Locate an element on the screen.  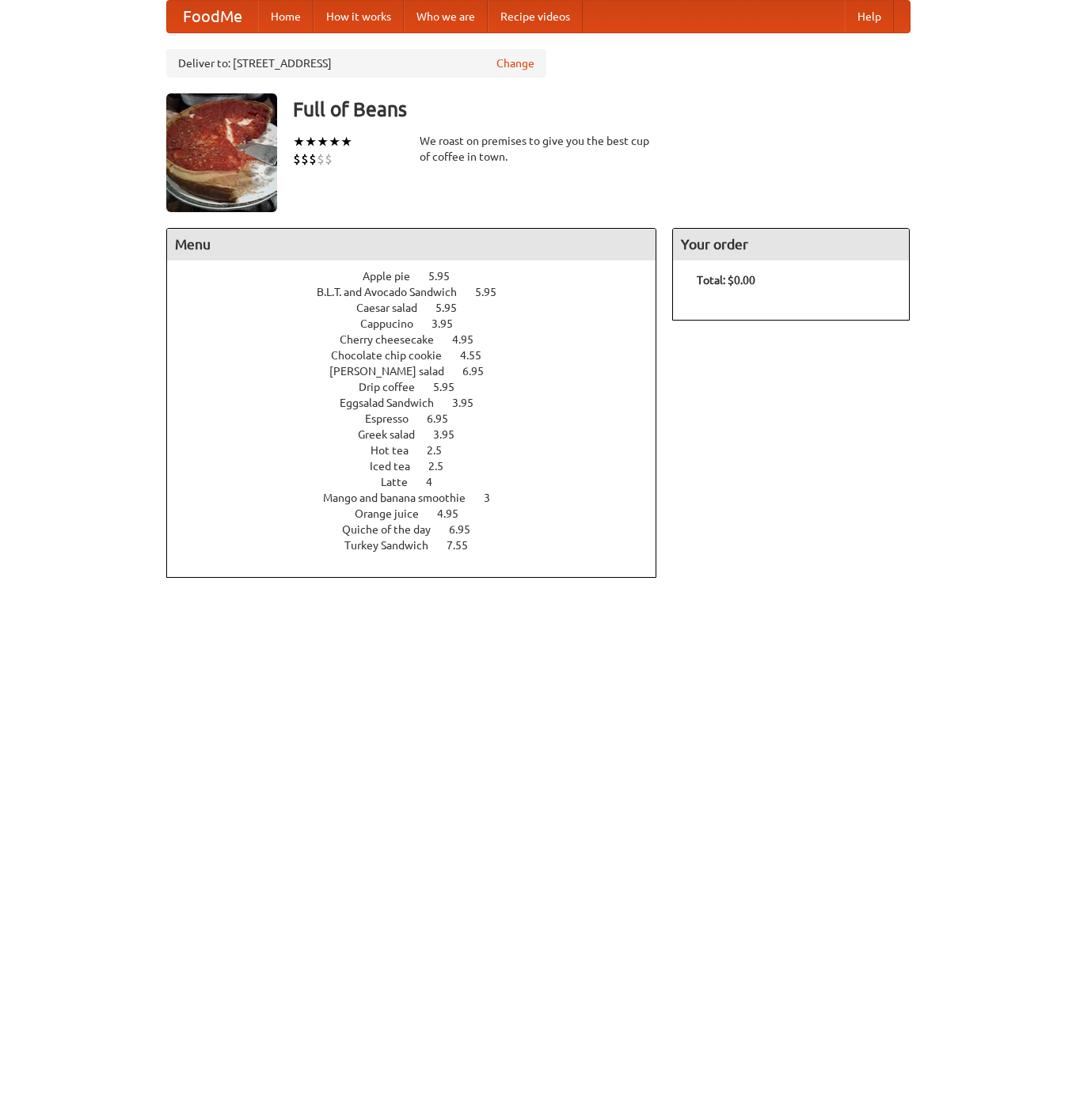
a: B.L.T. and Avocado Sandwich 5.95 is located at coordinates (421, 292).